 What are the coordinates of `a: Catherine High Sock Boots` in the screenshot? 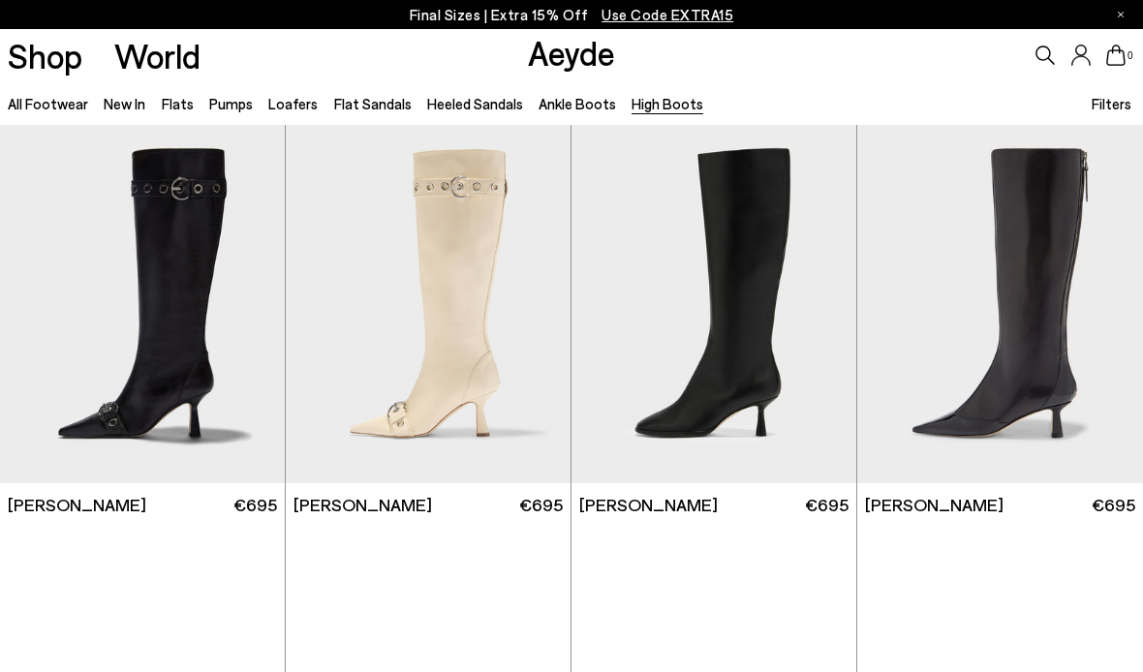 It's located at (714, 304).